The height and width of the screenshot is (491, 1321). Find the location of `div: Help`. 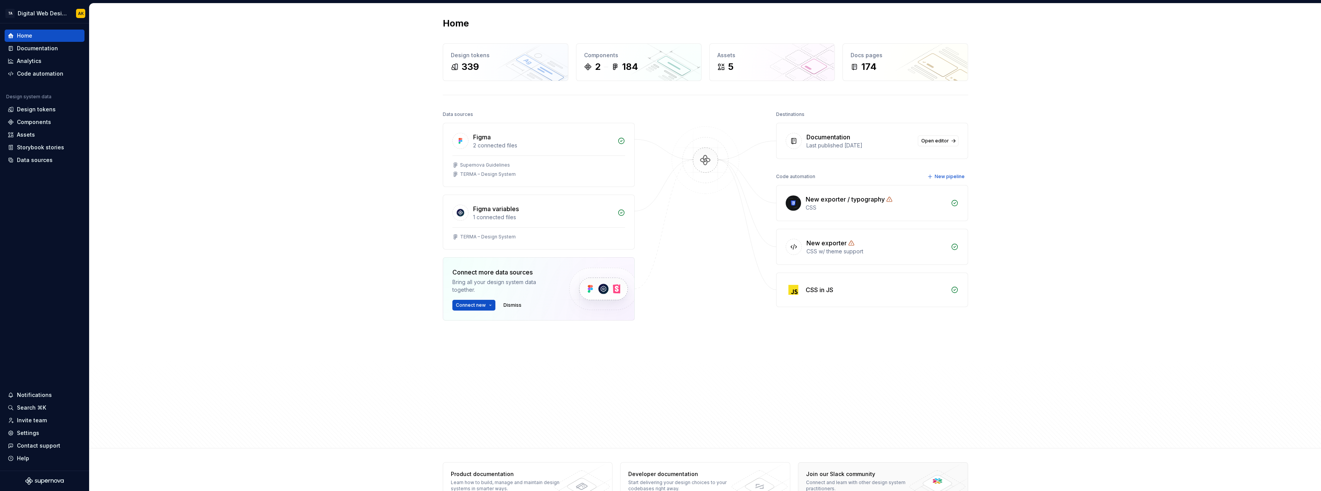

div: Help is located at coordinates (23, 459).